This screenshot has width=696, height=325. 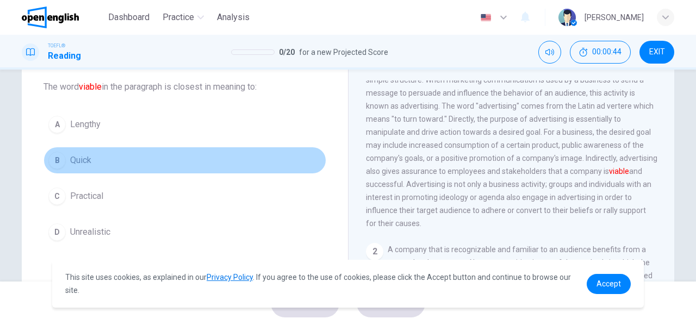 I want to click on a: Analysis, so click(x=233, y=17).